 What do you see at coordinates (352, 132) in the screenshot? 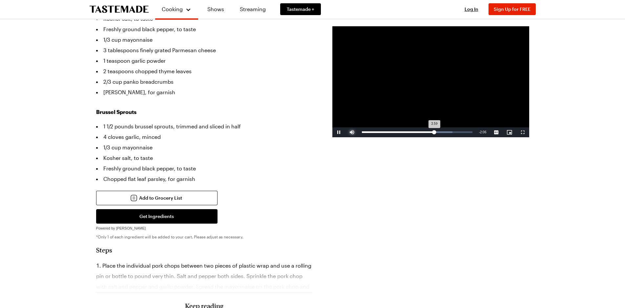
I see `button: Mute` at bounding box center [352, 132].